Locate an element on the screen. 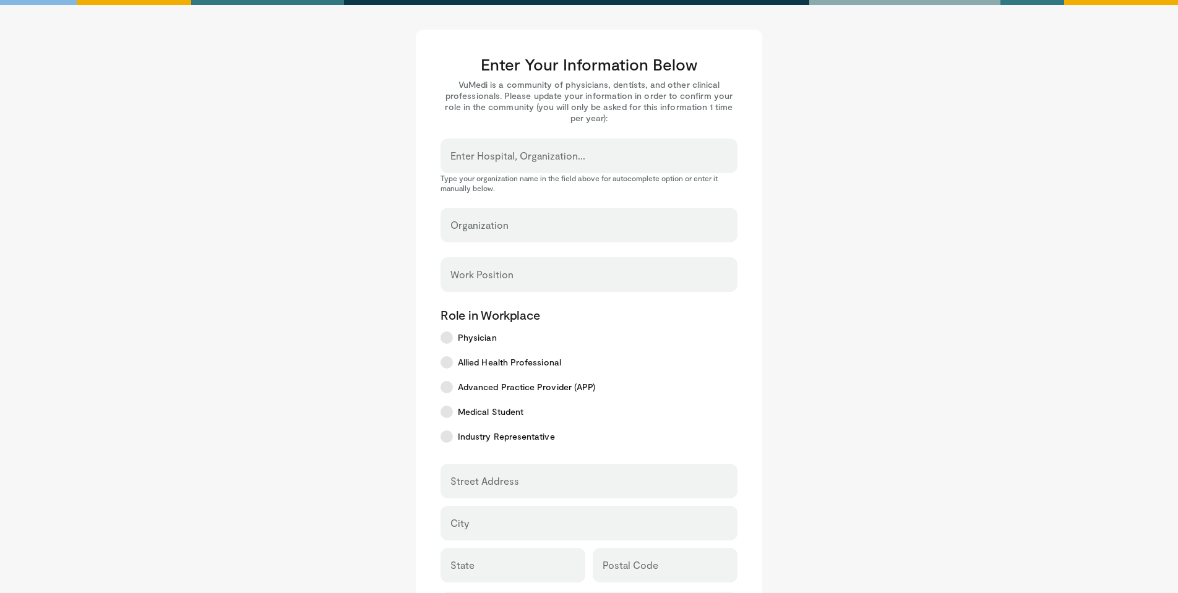 The width and height of the screenshot is (1178, 593). label: City is located at coordinates (460, 523).